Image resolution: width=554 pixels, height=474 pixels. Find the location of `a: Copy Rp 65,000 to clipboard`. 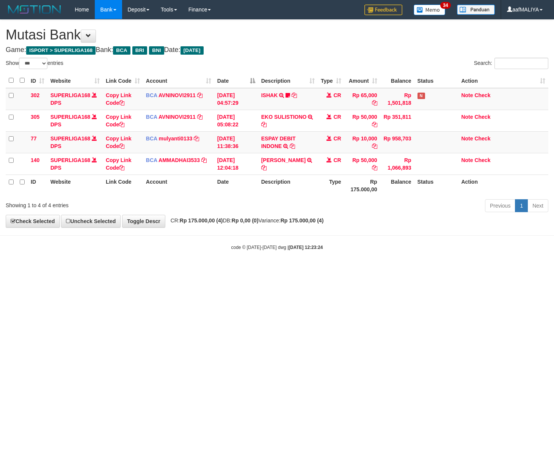

a: Copy Rp 65,000 to clipboard is located at coordinates (375, 103).